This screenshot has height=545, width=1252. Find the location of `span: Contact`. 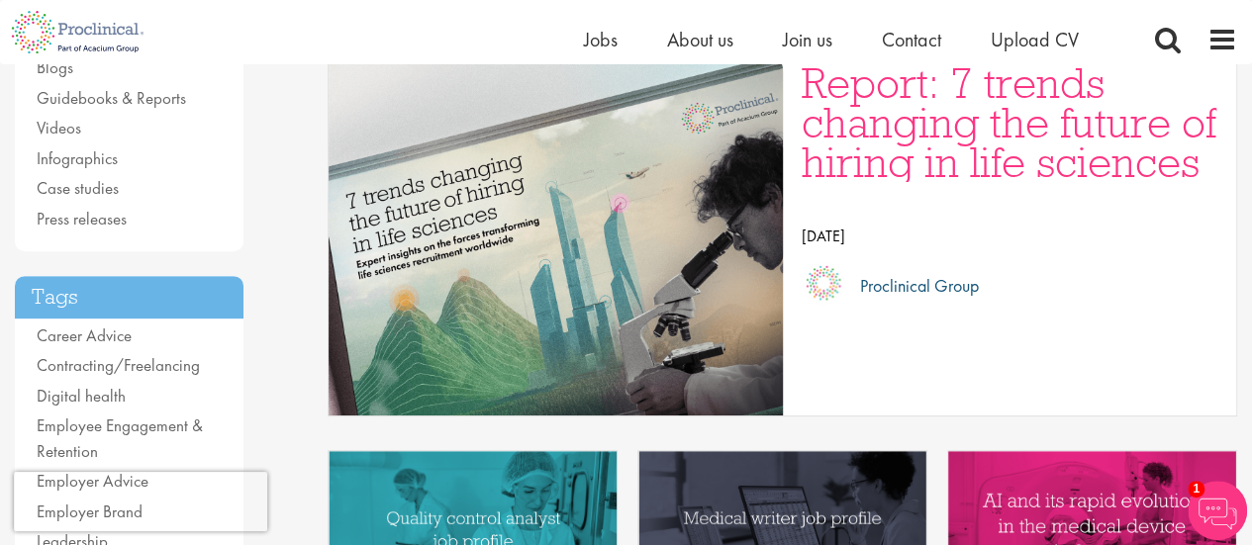

span: Contact is located at coordinates (911, 40).